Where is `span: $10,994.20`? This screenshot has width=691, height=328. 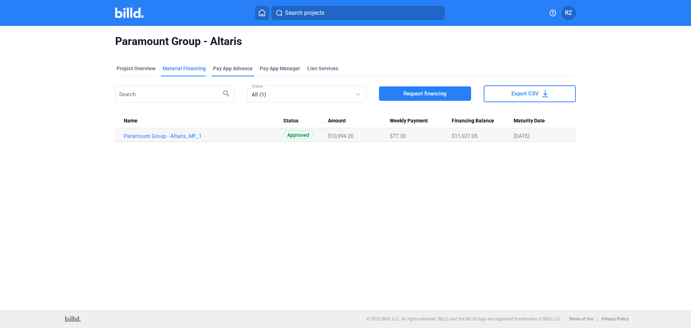 span: $10,994.20 is located at coordinates (340, 136).